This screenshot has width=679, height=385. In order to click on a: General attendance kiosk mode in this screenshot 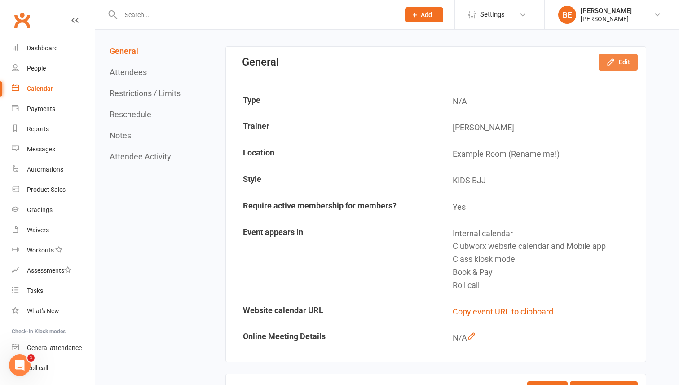, I will do `click(53, 348)`.